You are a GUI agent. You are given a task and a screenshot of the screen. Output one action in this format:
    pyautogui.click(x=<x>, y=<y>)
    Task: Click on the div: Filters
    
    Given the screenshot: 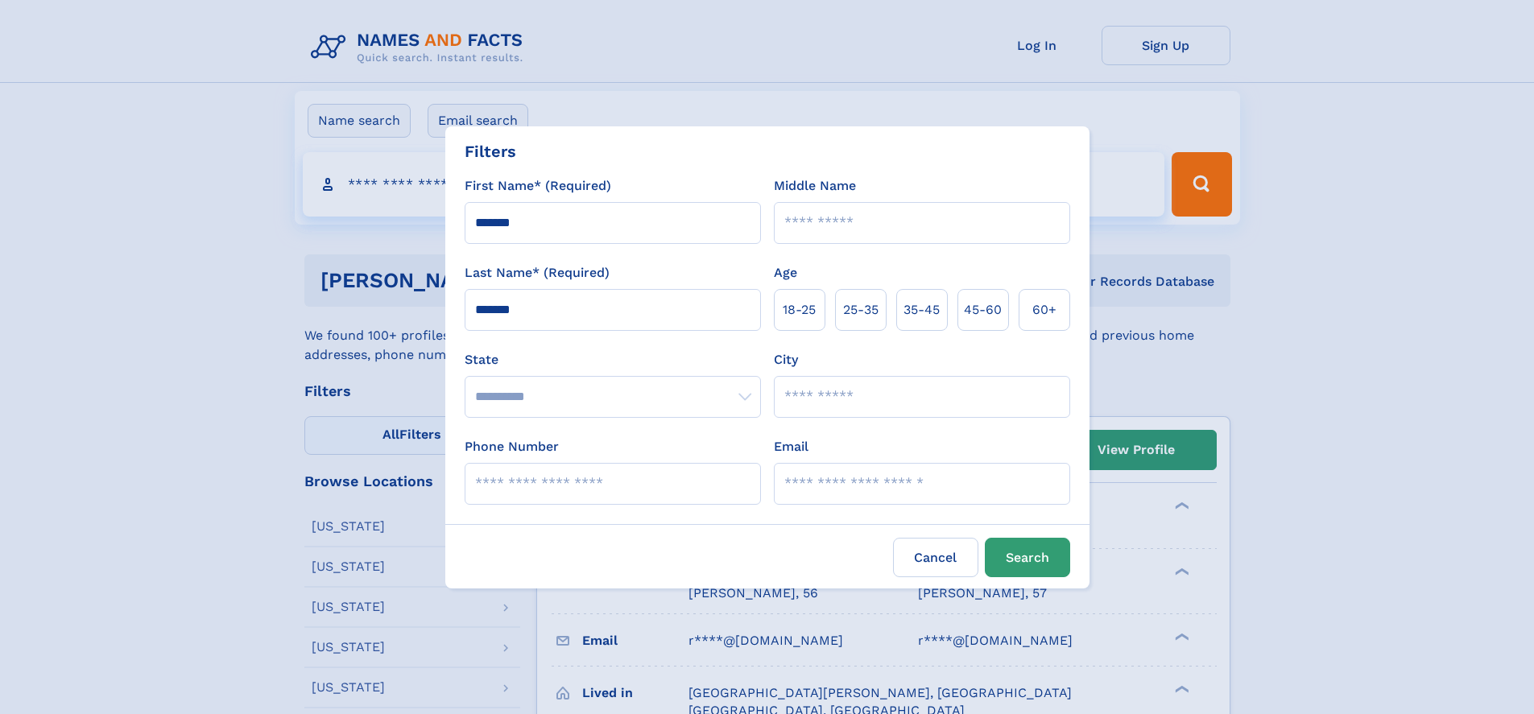 What is the action you would take?
    pyautogui.click(x=491, y=151)
    